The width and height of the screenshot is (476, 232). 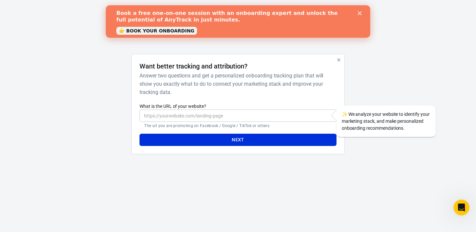 I want to click on h4: Want better tracking and attribution?, so click(x=193, y=66).